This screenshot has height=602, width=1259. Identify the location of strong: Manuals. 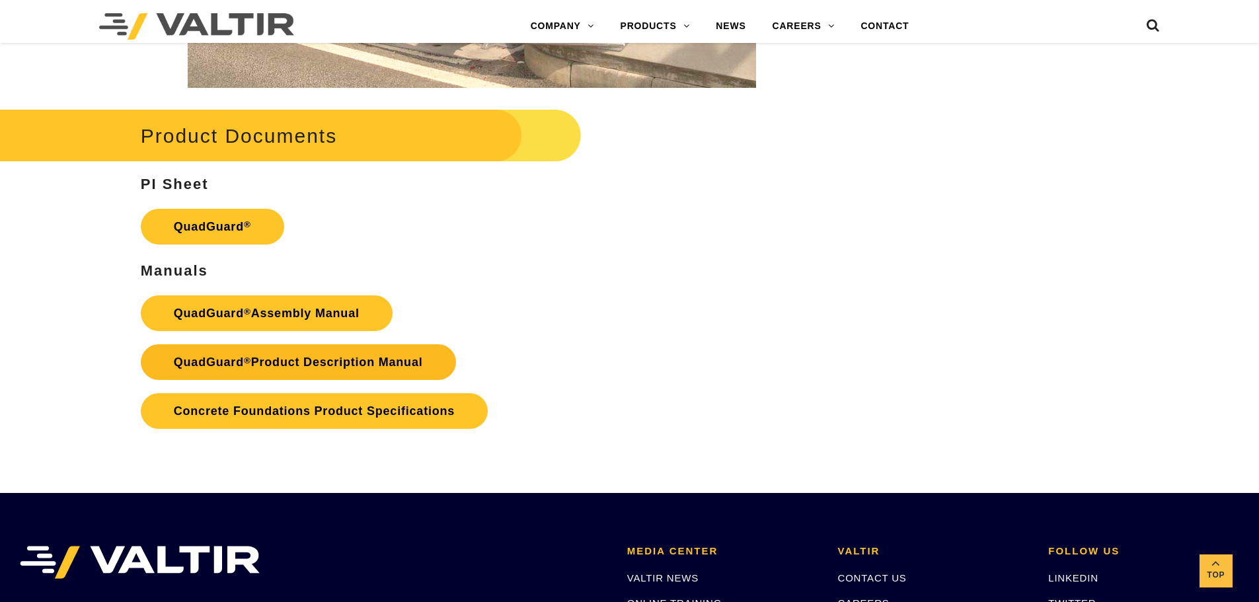
(174, 270).